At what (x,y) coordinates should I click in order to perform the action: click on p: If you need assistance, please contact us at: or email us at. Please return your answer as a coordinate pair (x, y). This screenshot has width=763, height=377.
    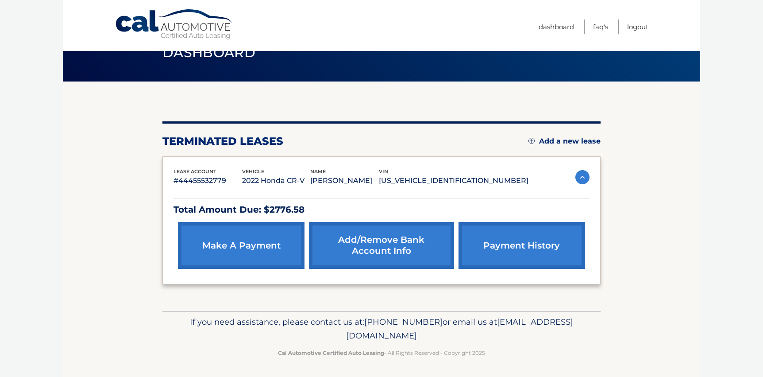
    Looking at the image, I should click on (382, 329).